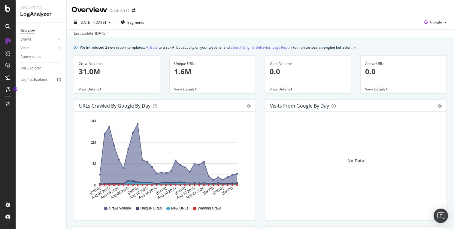 The height and width of the screenshot is (229, 454). What do you see at coordinates (436, 22) in the screenshot?
I see `span: Google` at bounding box center [436, 22].